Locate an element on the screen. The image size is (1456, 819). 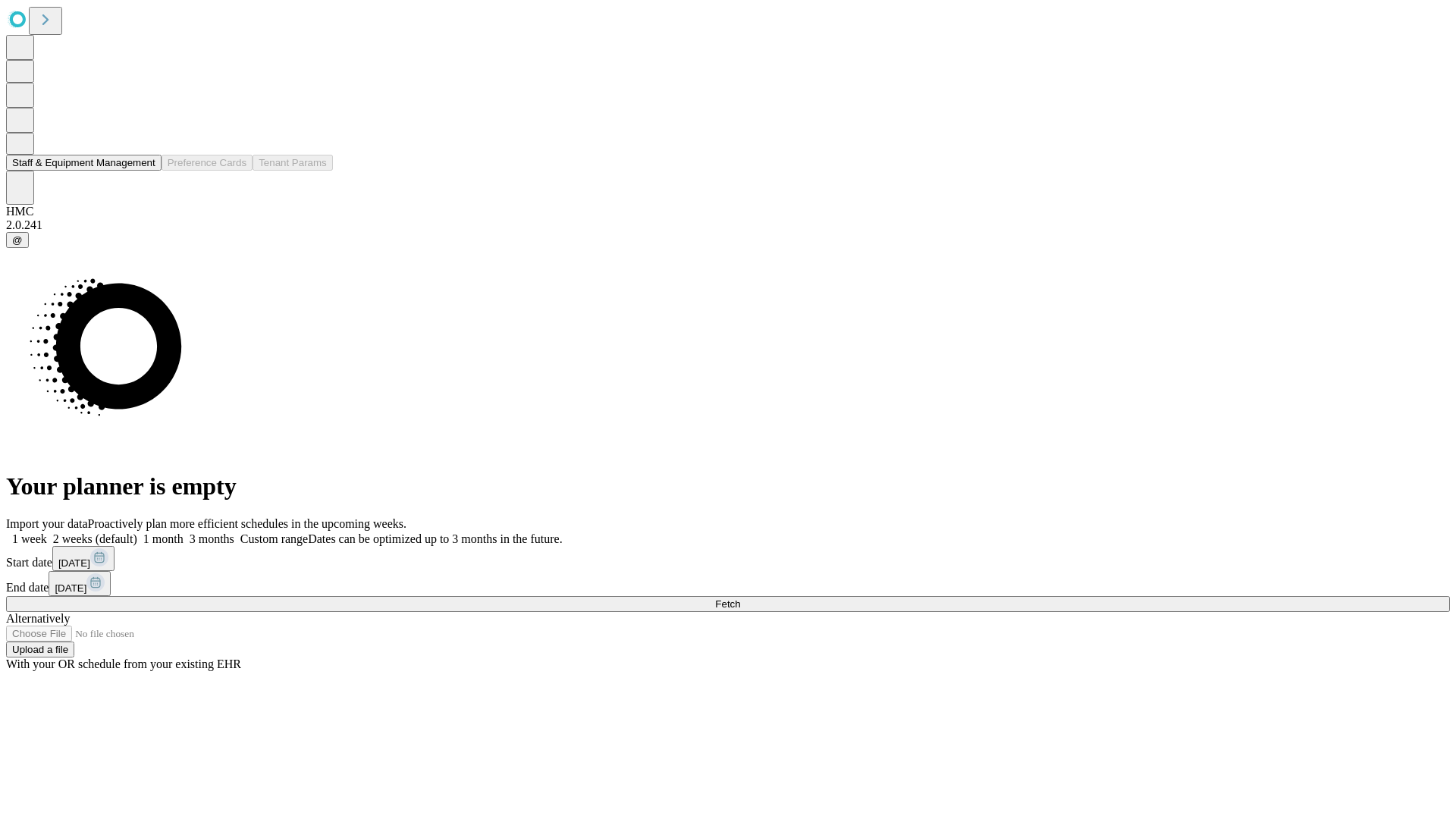
span: Import your data is located at coordinates (47, 523).